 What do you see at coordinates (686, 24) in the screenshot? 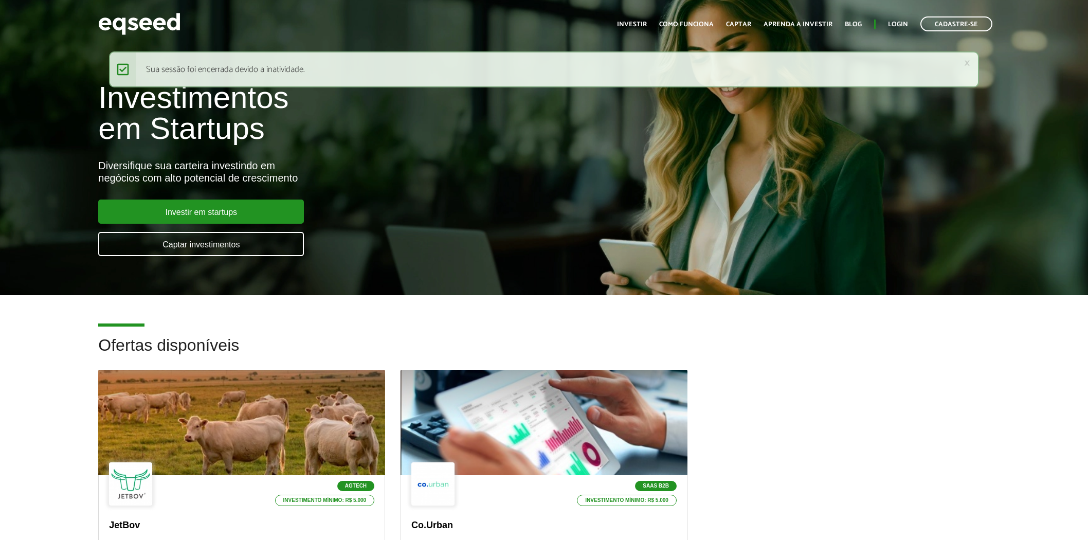
I see `a: Como funciona` at bounding box center [686, 24].